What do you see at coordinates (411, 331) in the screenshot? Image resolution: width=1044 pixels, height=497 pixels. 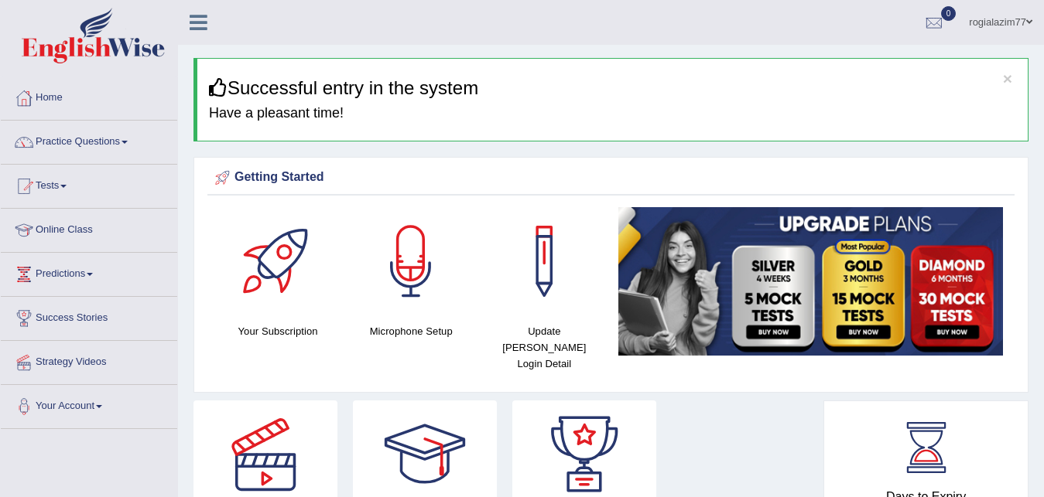 I see `h4: Microphone Setup` at bounding box center [411, 331].